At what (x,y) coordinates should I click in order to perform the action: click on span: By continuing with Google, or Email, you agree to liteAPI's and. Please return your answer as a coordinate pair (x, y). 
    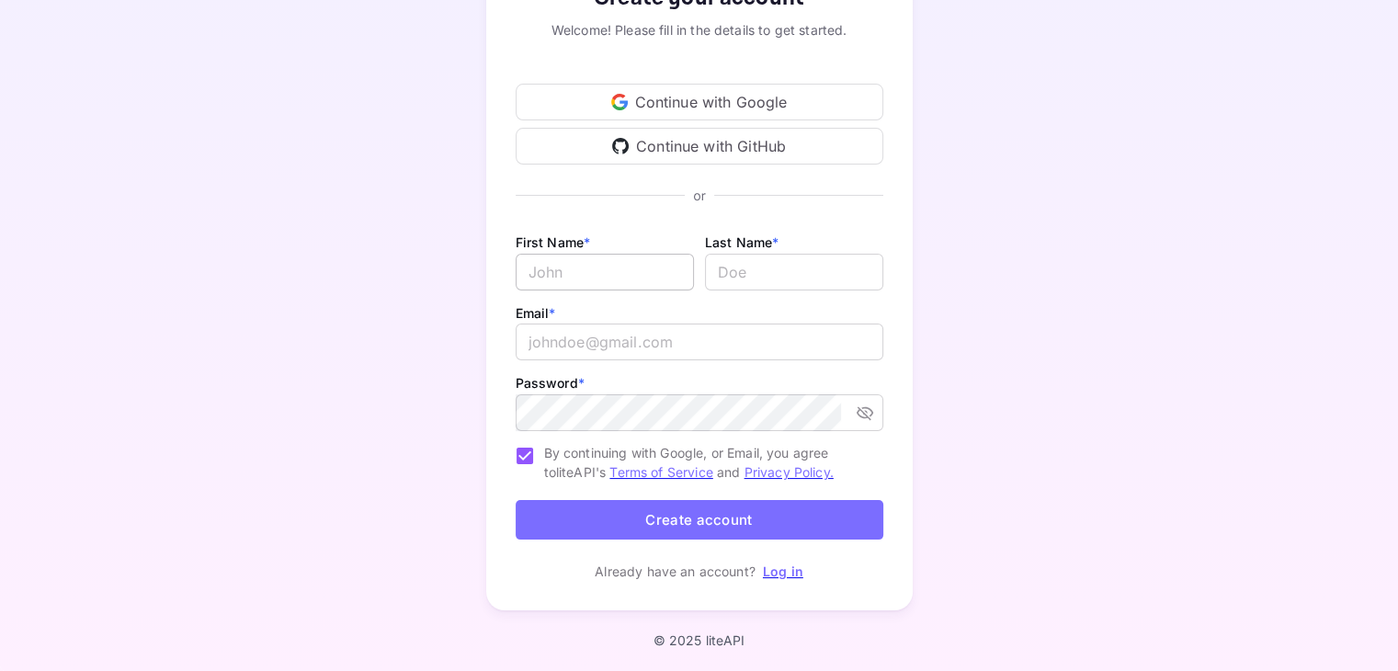
    Looking at the image, I should click on (706, 462).